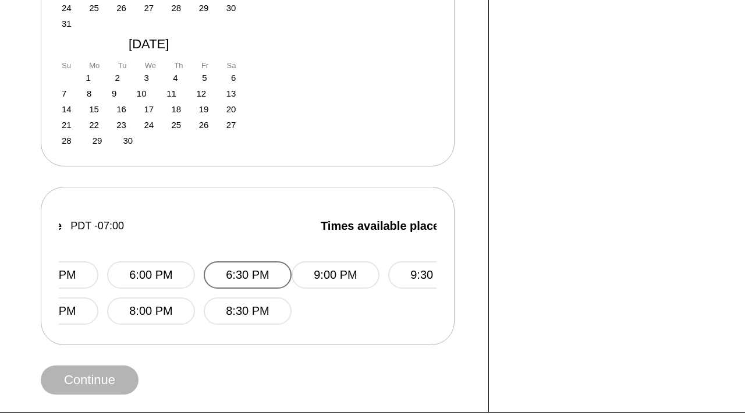 The image size is (745, 419). Describe the element at coordinates (122, 65) in the screenshot. I see `div: Tu` at that location.